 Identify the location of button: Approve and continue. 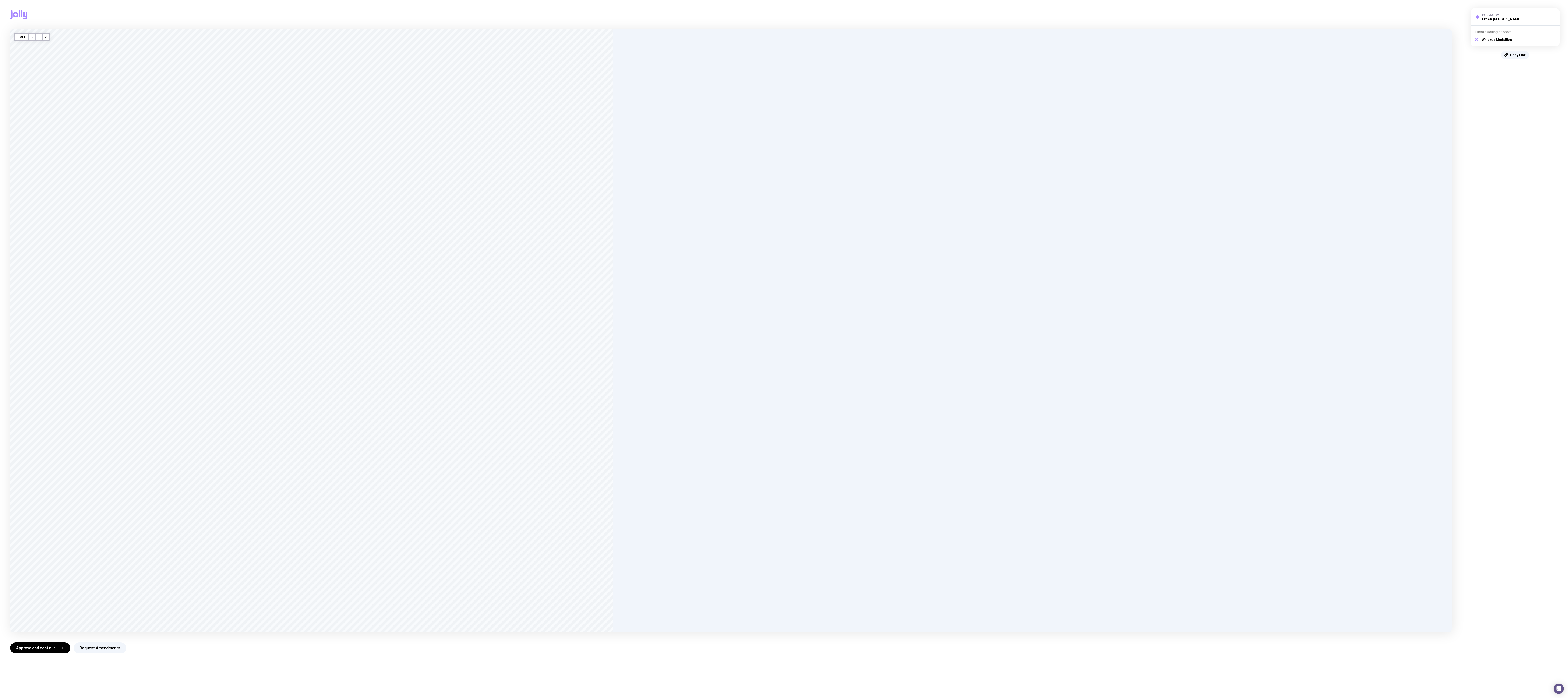
(40, 648).